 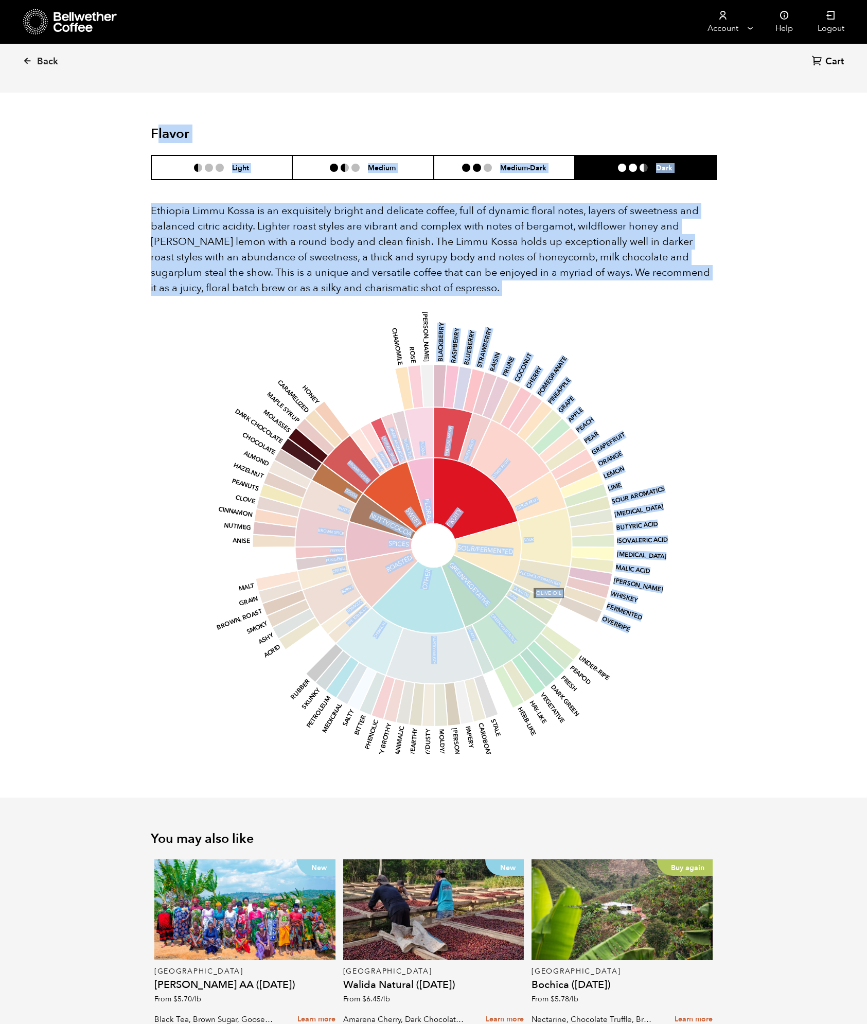 What do you see at coordinates (565, 999) in the screenshot?
I see `bdi: 5.78` at bounding box center [565, 999].